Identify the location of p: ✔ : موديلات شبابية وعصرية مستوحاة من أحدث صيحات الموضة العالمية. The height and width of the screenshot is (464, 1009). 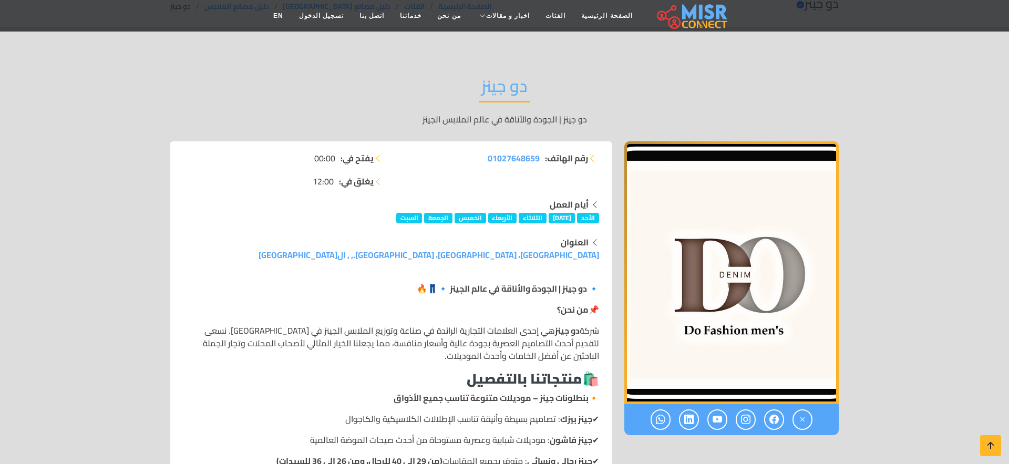
(391, 440).